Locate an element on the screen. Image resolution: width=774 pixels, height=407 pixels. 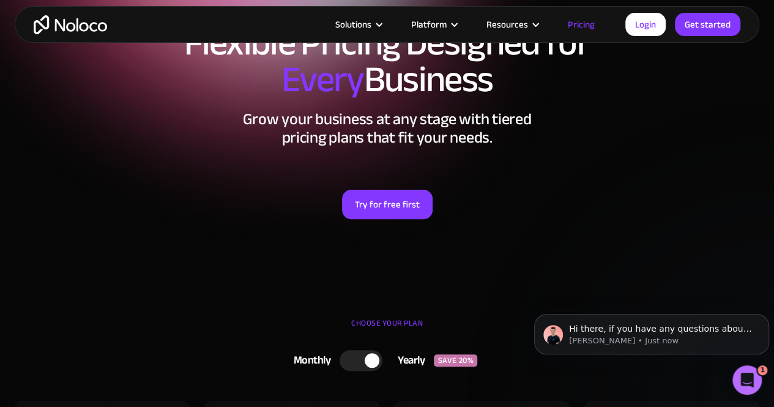
a: Try for free first is located at coordinates (387, 204).